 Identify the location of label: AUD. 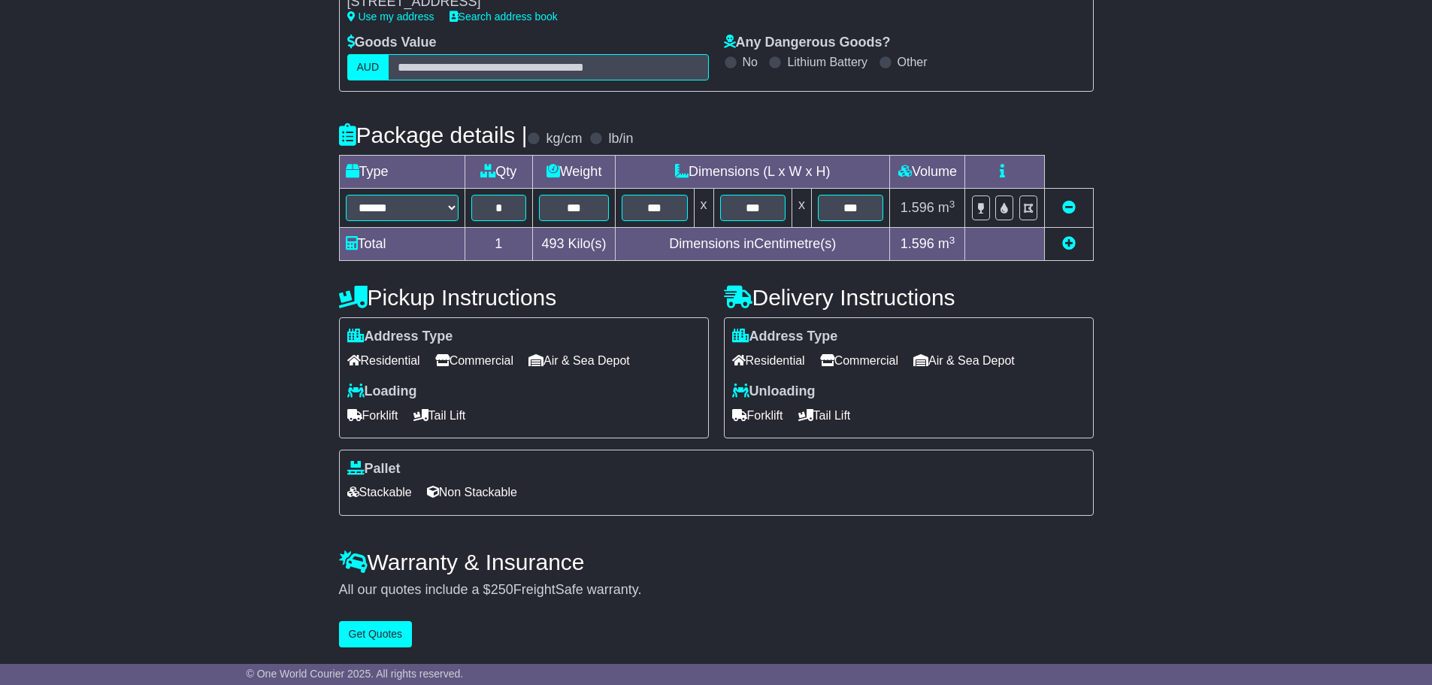
(368, 67).